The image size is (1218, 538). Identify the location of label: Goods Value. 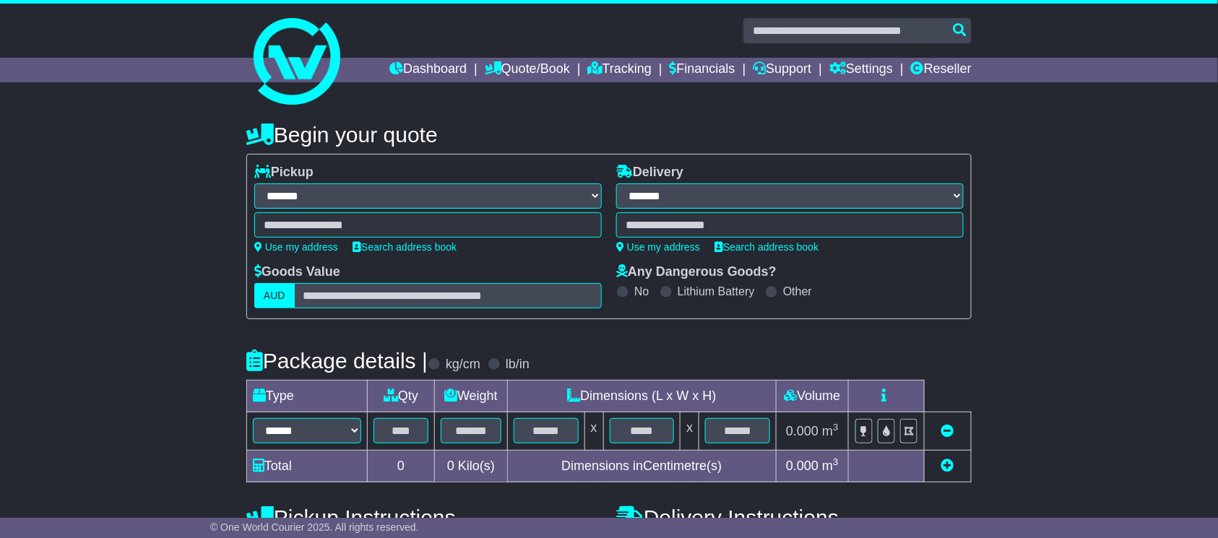
(297, 272).